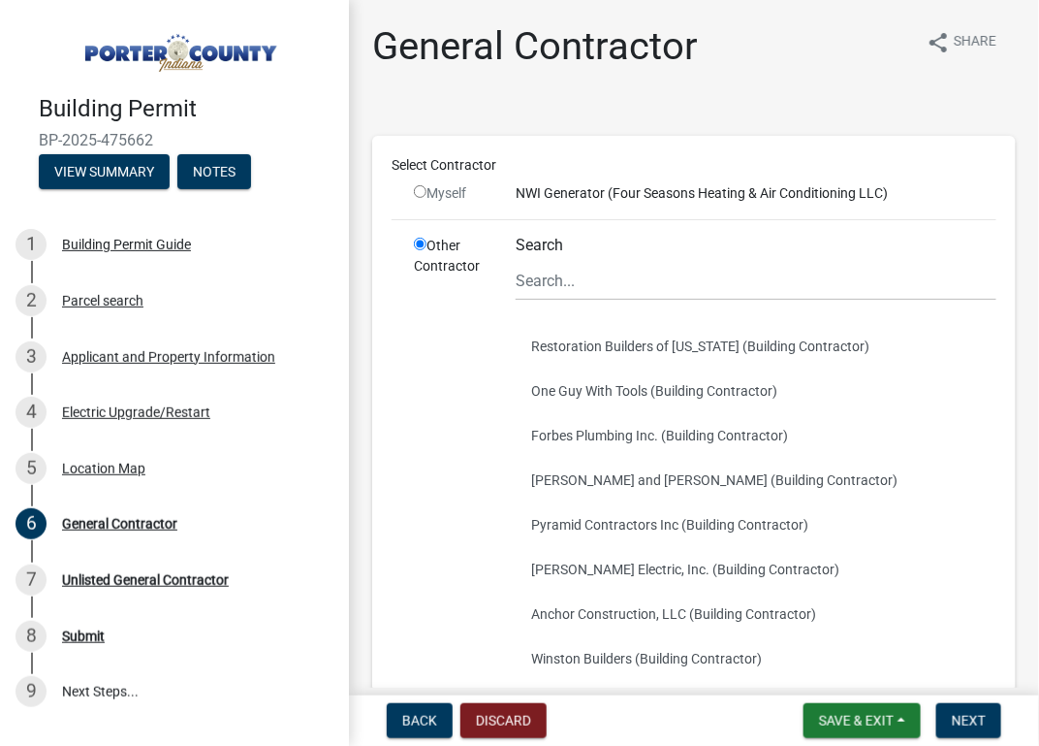 This screenshot has height=746, width=1039. Describe the element at coordinates (756, 435) in the screenshot. I see `button: Forbes Plumbing Inc. (Building Contractor)` at that location.